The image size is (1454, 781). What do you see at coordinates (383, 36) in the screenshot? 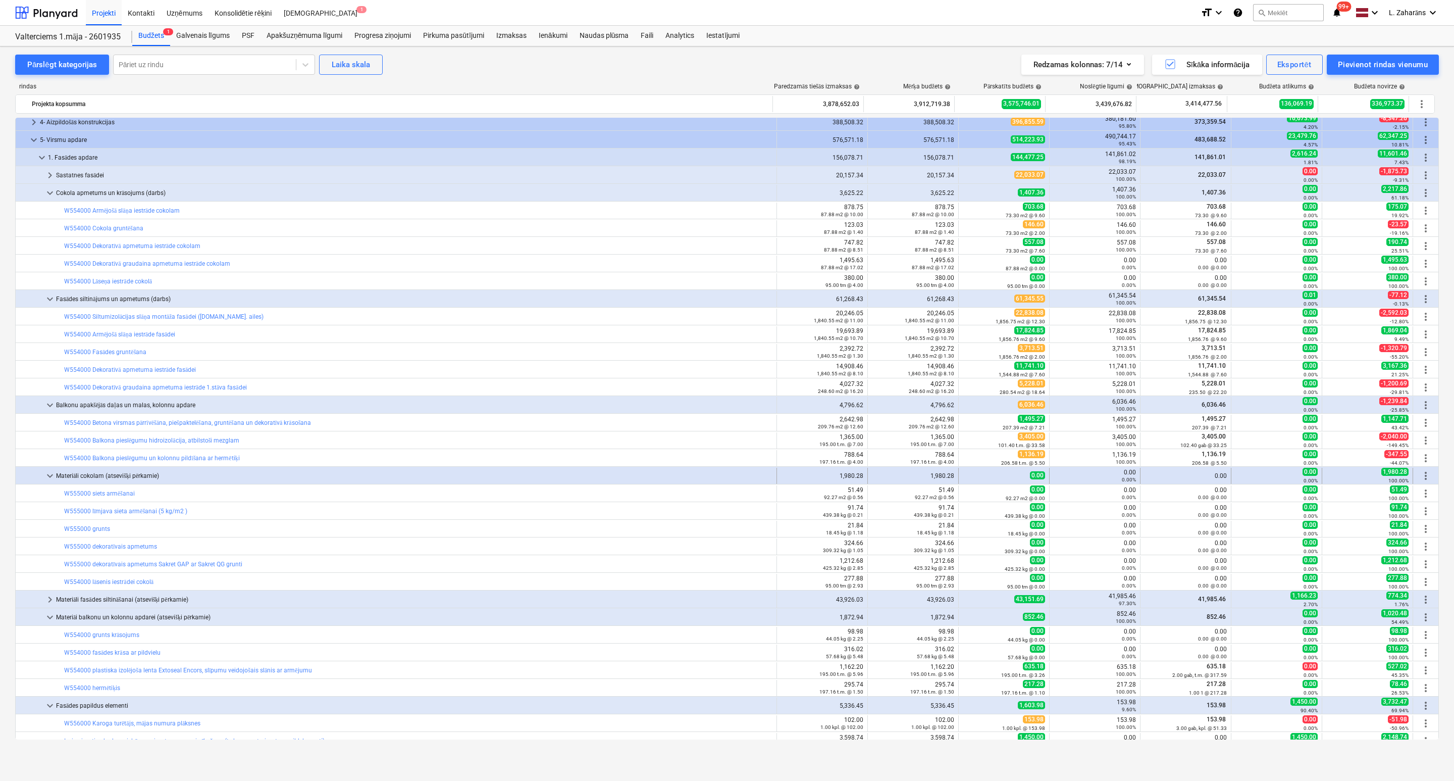
I see `div: Progresa ziņojumi` at bounding box center [383, 36].